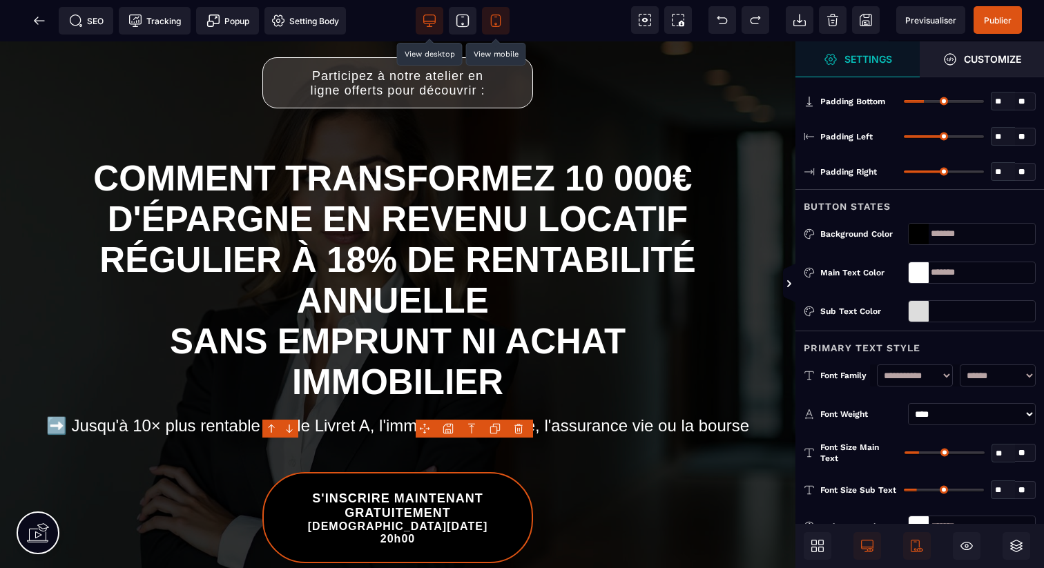  I want to click on span: Hide/Show Block, so click(967, 546).